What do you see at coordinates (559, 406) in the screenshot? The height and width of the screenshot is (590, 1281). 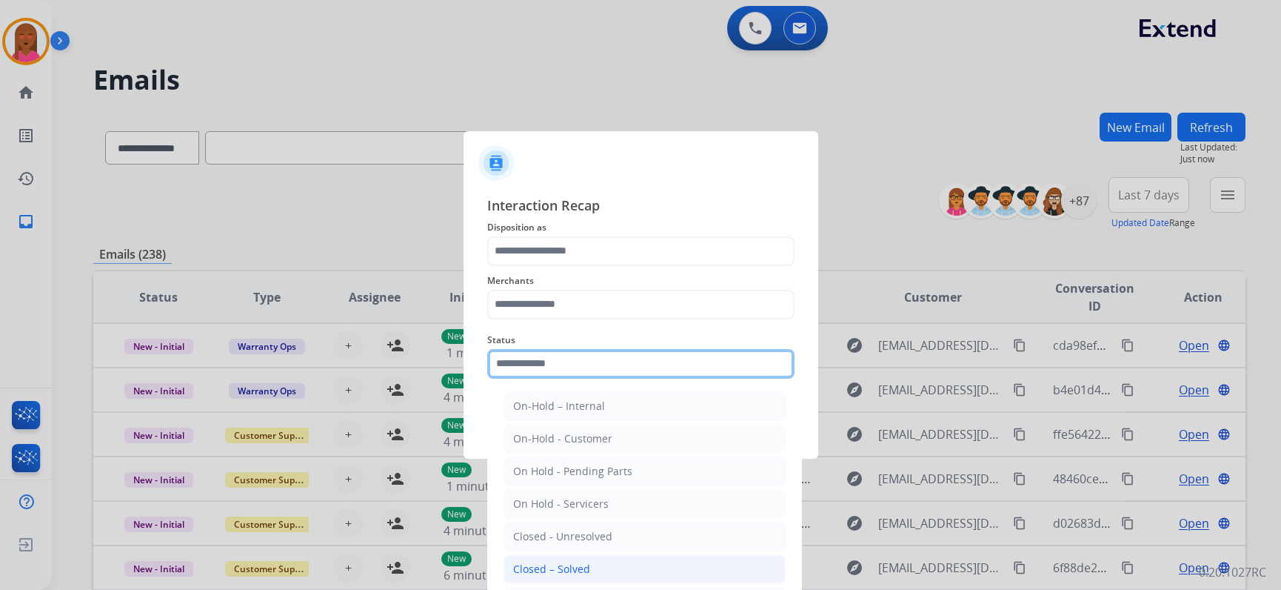 I see `div: On-Hold – Internal` at bounding box center [559, 406].